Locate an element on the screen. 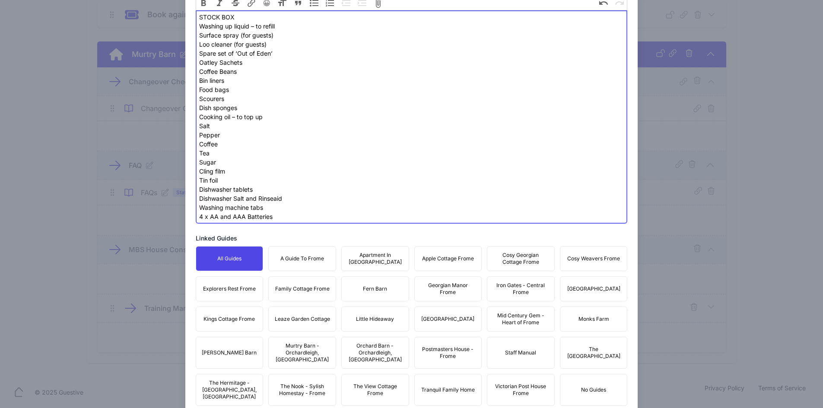 This screenshot has height=408, width=823. span: Victorian Post House Frome is located at coordinates (520, 390).